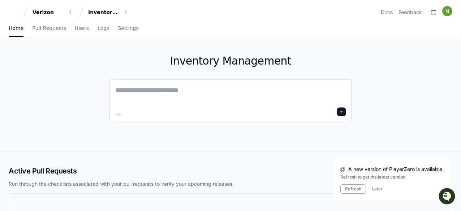 This screenshot has height=211, width=461. I want to click on a: Settings, so click(128, 29).